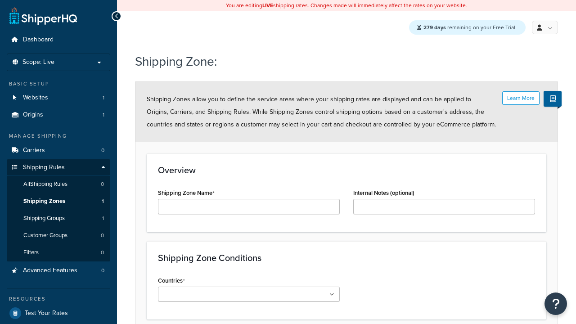  What do you see at coordinates (59, 167) in the screenshot?
I see `a: Shipping Rules` at bounding box center [59, 167].